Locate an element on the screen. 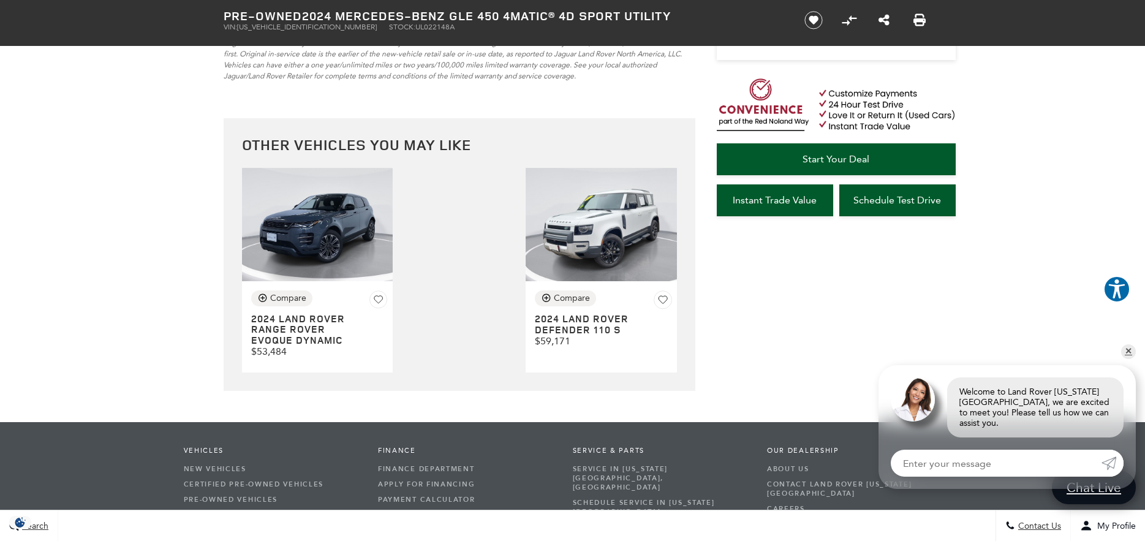 The image size is (1145, 541). span: My Profile is located at coordinates (1114, 526).